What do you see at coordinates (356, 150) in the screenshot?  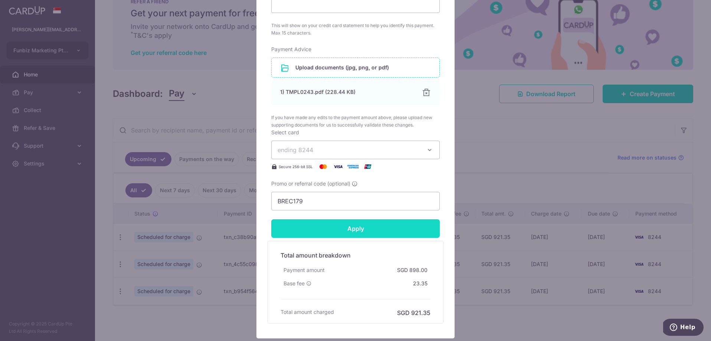 I see `button: ending 8244` at bounding box center [356, 150].